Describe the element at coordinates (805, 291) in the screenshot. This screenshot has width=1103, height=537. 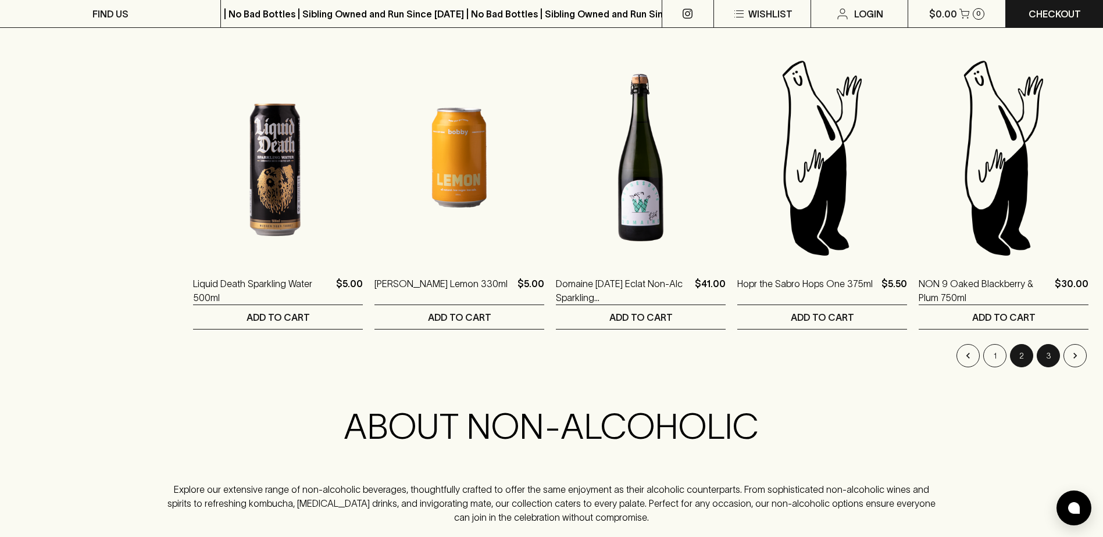
I see `p: Hopr the Sabro Hops One 375ml` at that location.